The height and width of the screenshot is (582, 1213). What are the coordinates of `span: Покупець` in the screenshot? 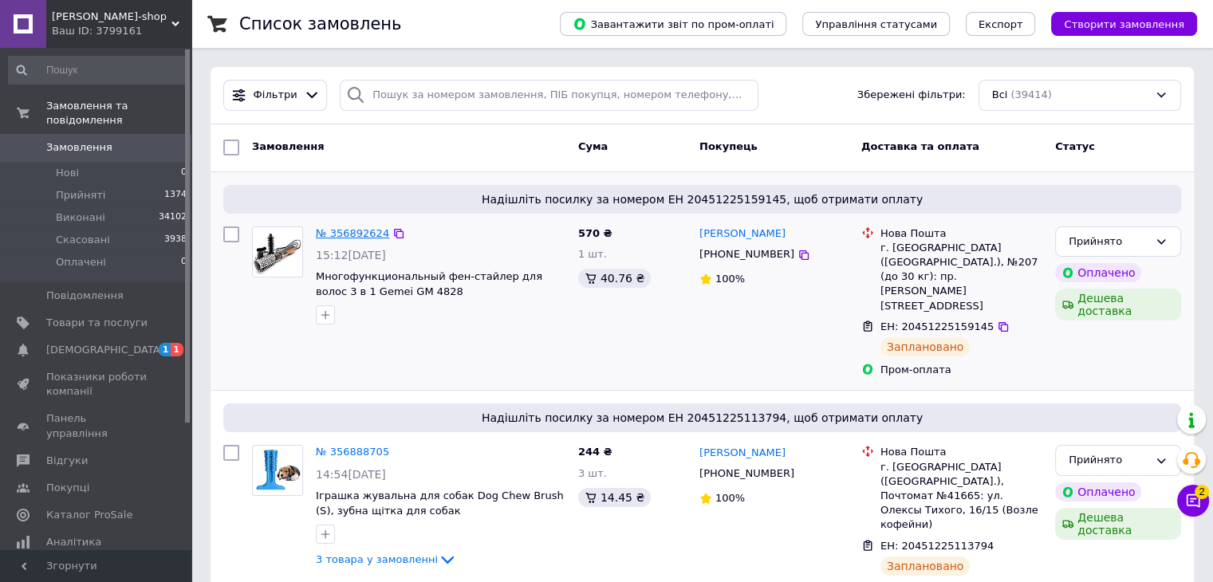 It's located at (728, 146).